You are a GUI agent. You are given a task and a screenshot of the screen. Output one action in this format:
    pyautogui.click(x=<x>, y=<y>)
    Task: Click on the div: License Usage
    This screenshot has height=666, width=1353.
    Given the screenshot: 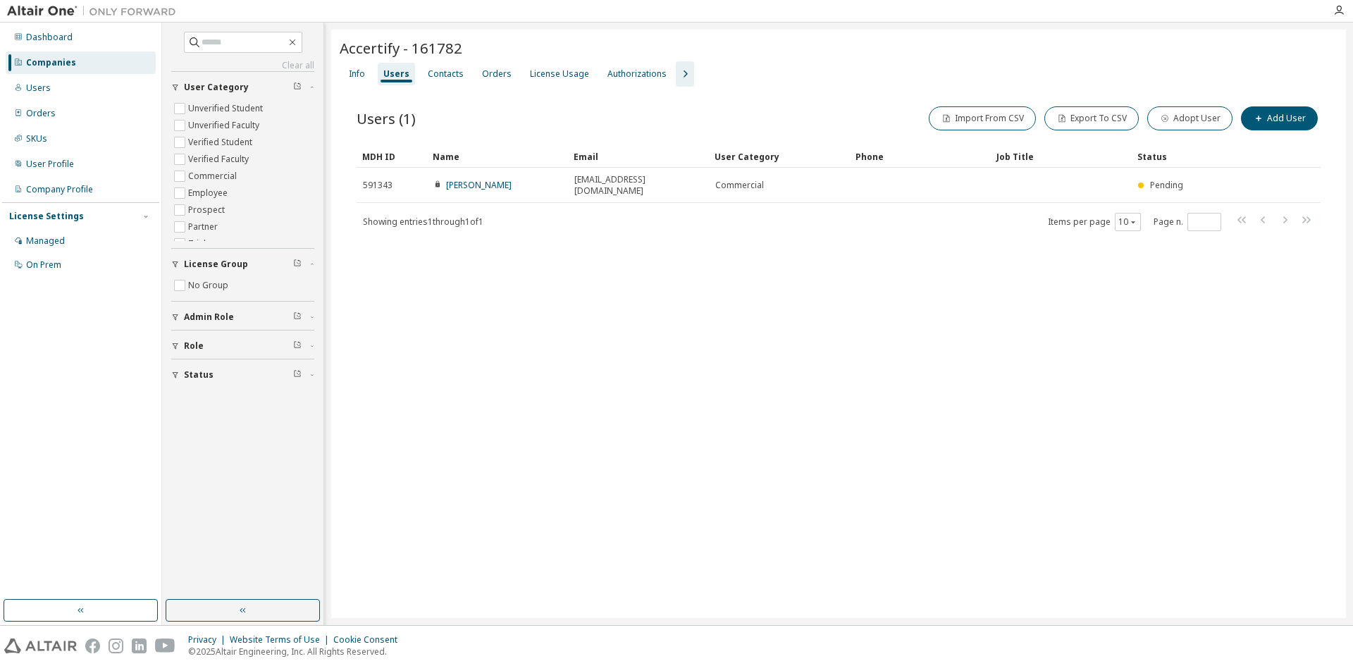 What is the action you would take?
    pyautogui.click(x=560, y=74)
    